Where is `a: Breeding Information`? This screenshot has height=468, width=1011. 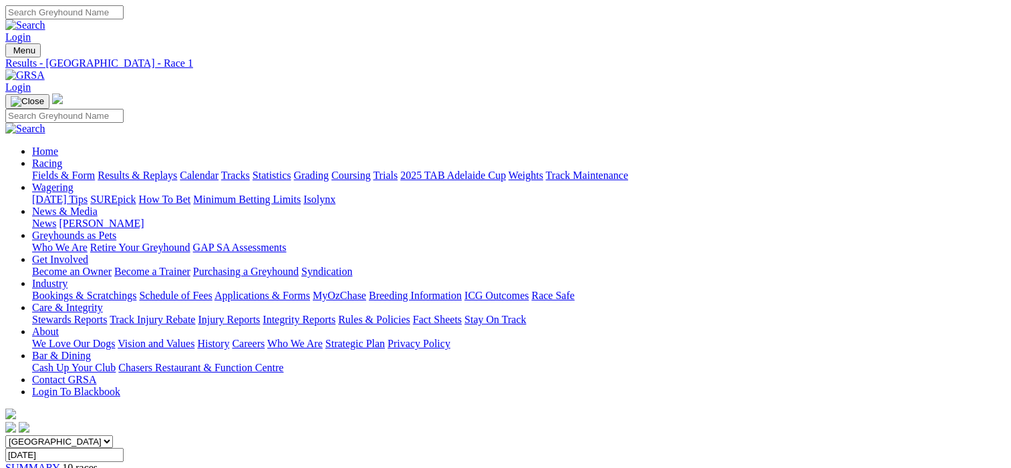
a: Breeding Information is located at coordinates (415, 295).